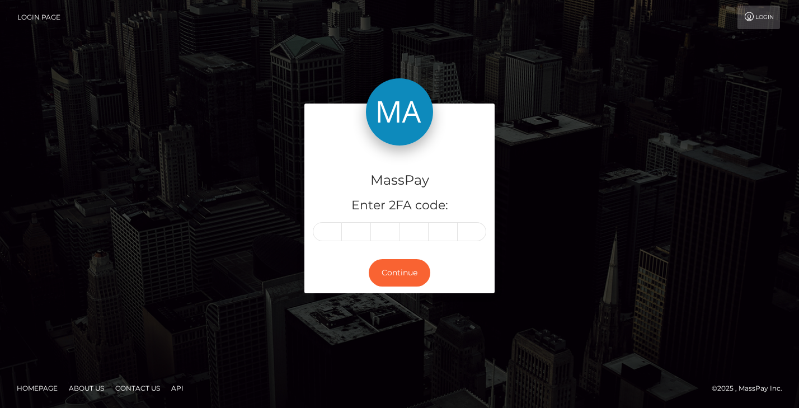 This screenshot has height=408, width=799. I want to click on img: MassPay, so click(399, 112).